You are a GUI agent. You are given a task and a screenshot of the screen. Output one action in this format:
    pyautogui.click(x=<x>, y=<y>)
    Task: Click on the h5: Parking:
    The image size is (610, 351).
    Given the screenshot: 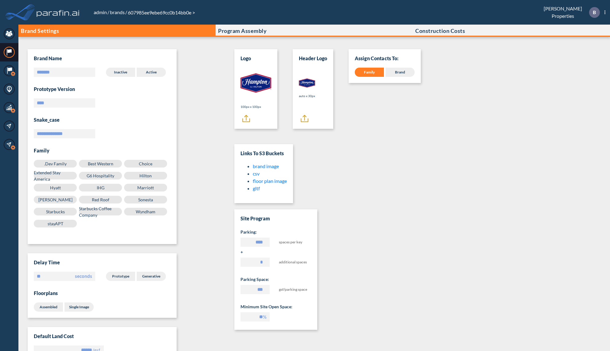 What is the action you would take?
    pyautogui.click(x=276, y=232)
    